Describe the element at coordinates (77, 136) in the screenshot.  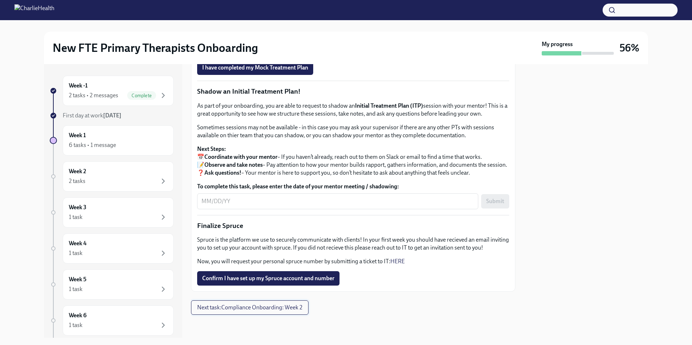
I see `h6: Week 1` at that location.